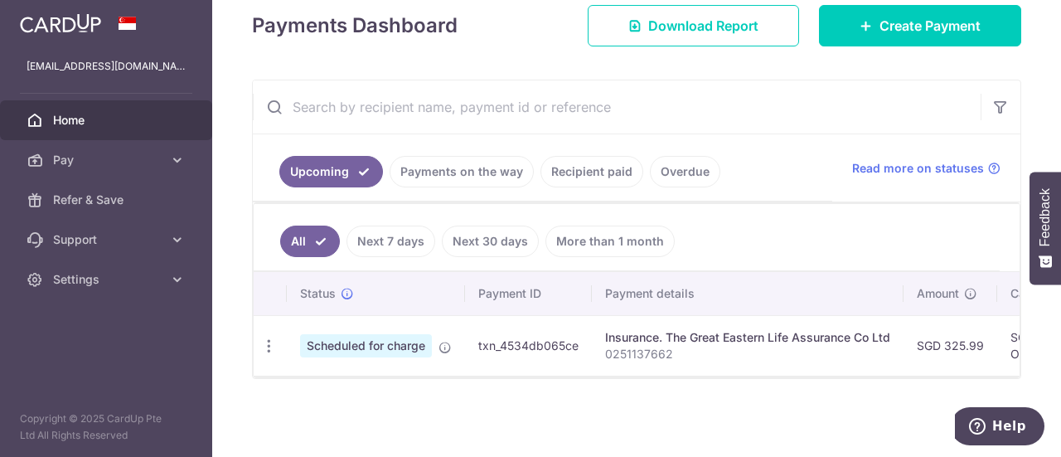 This screenshot has height=457, width=1061. I want to click on span: Status, so click(318, 294).